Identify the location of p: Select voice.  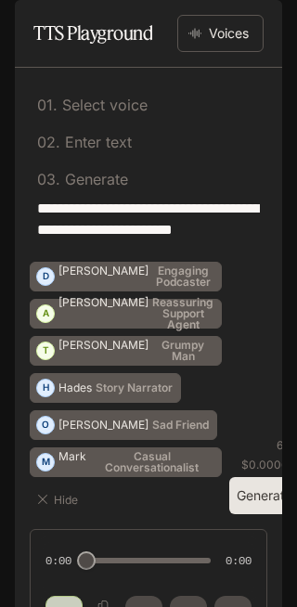
(102, 105).